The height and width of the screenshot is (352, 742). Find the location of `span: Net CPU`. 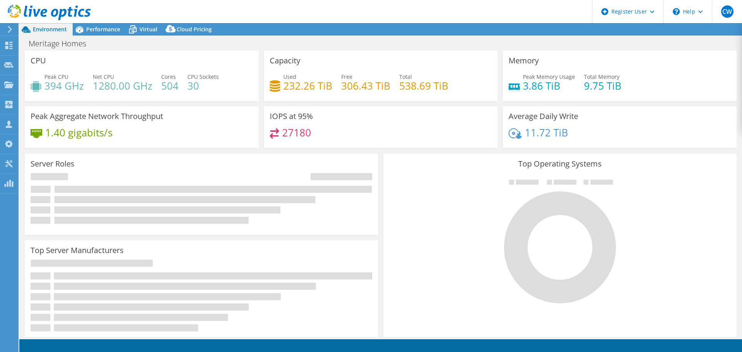

span: Net CPU is located at coordinates (103, 77).